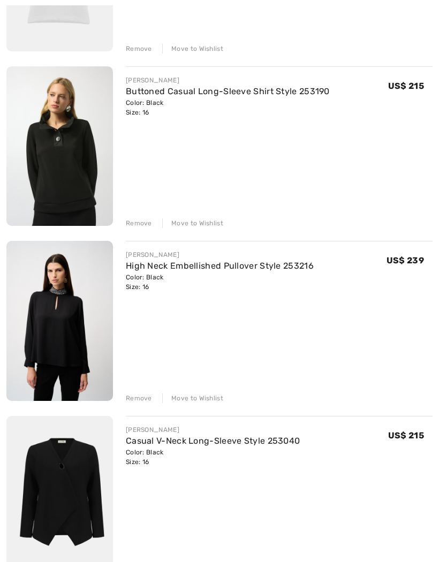 This screenshot has height=562, width=439. I want to click on img: Buttoned Casual Long-Sleeve Shirt Style 253190, so click(59, 147).